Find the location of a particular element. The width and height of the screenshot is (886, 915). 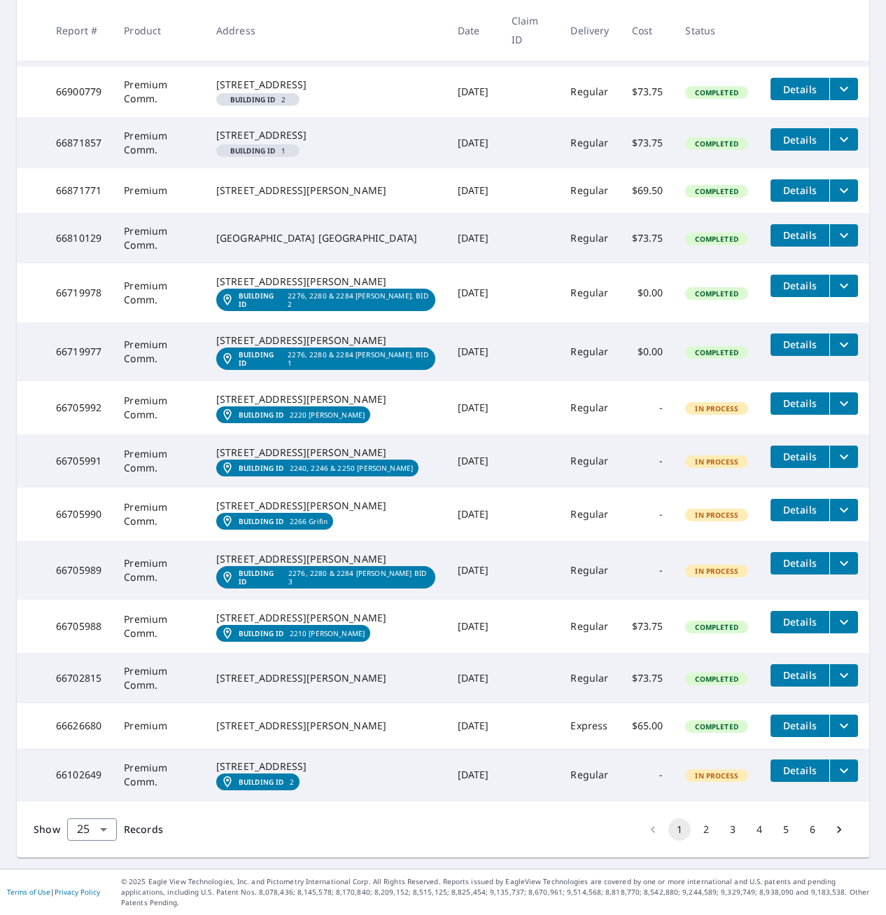

td: 66102649 is located at coordinates (78, 774).